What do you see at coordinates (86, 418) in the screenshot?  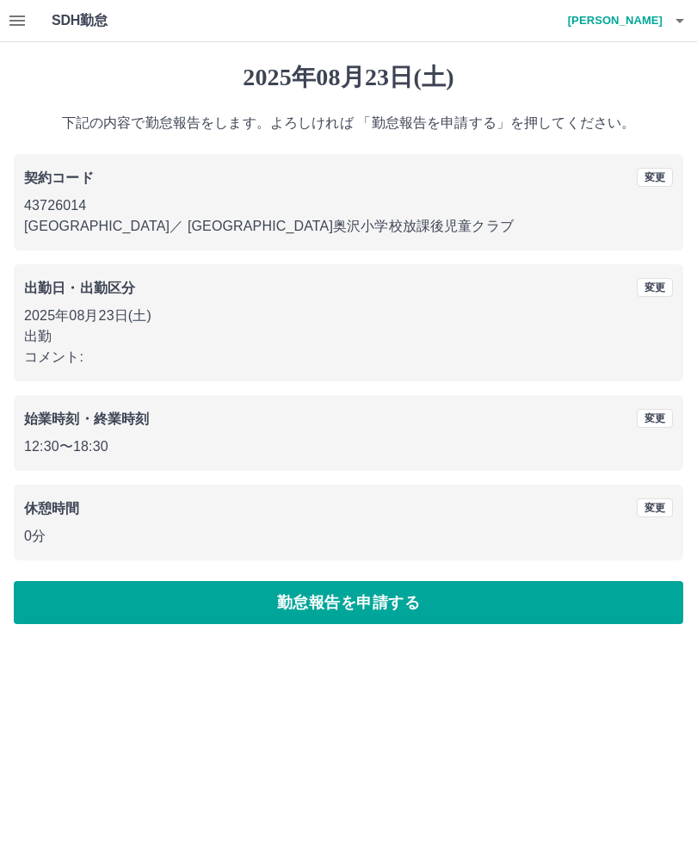 I see `b: 始業時刻・終業時刻` at bounding box center [86, 418].